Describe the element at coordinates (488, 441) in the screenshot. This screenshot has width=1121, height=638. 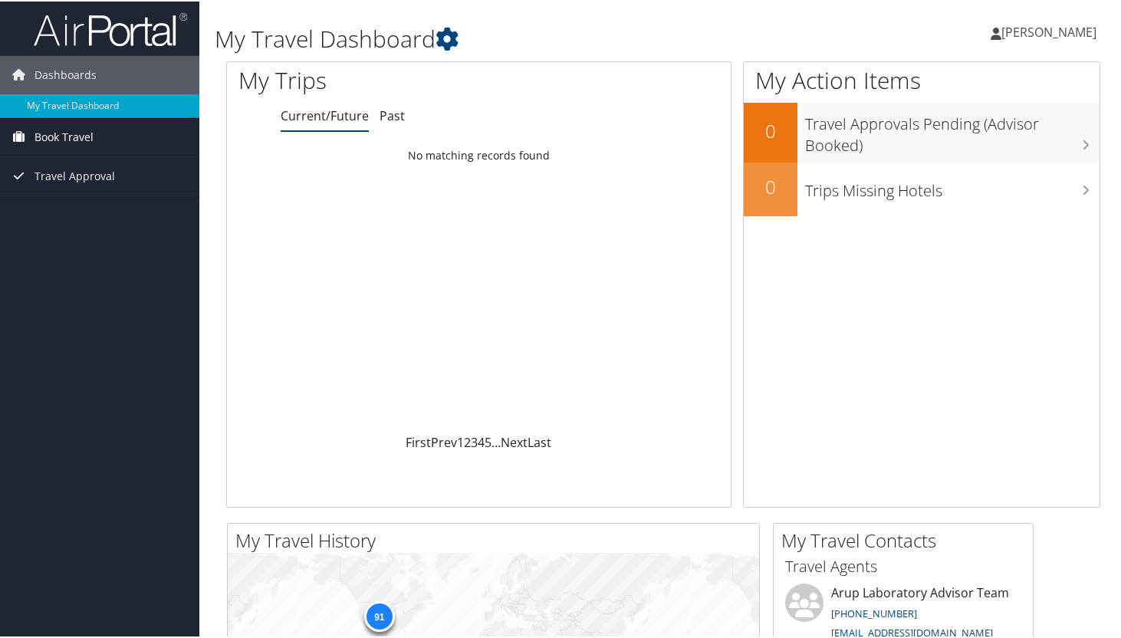
I see `a: 5` at that location.